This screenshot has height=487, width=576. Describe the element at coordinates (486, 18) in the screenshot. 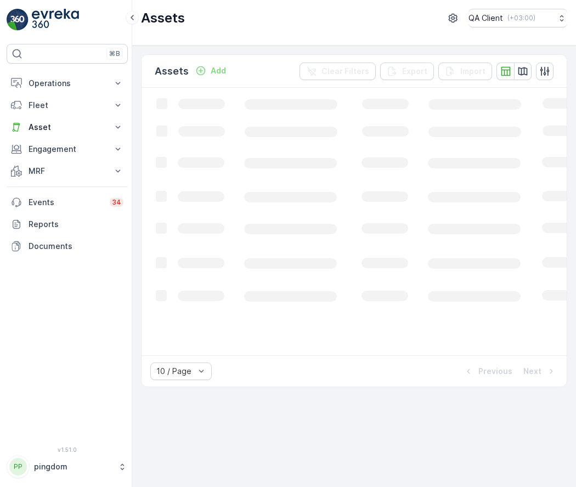

I see `p: QA Client` at that location.